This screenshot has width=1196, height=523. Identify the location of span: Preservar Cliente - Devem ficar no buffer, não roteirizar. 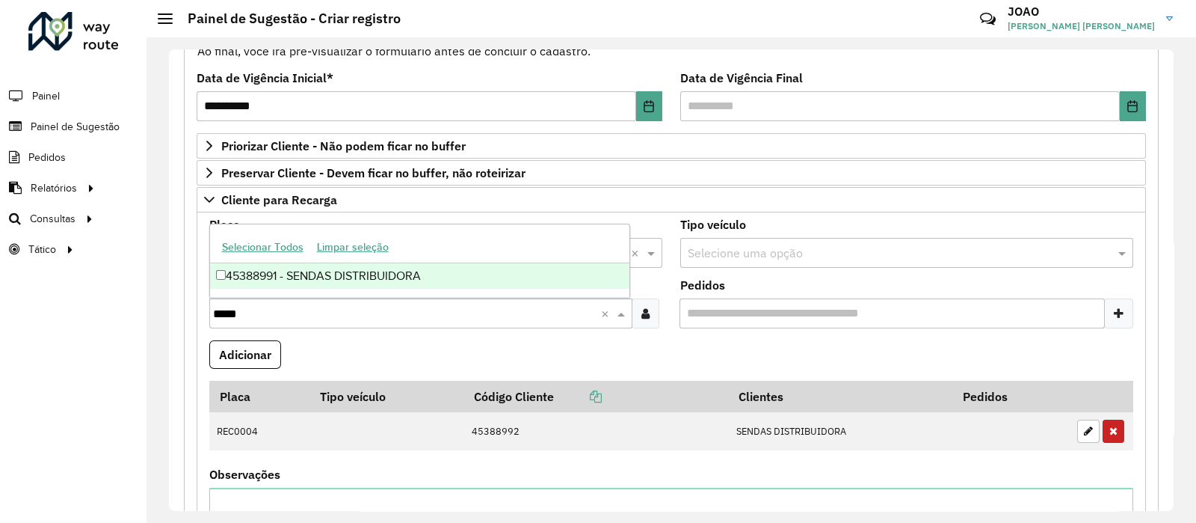
(373, 173).